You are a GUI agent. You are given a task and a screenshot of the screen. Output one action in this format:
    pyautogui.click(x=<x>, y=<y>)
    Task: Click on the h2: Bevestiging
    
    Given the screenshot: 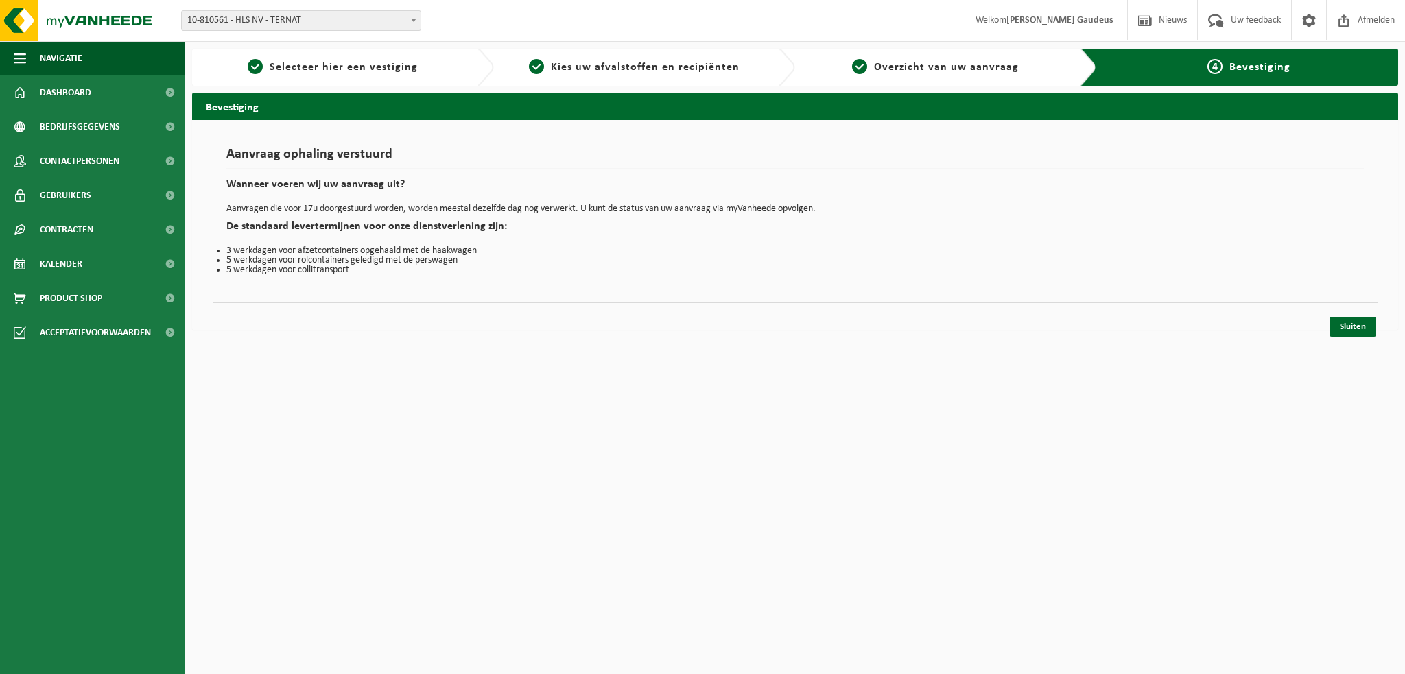 What is the action you would take?
    pyautogui.click(x=795, y=106)
    